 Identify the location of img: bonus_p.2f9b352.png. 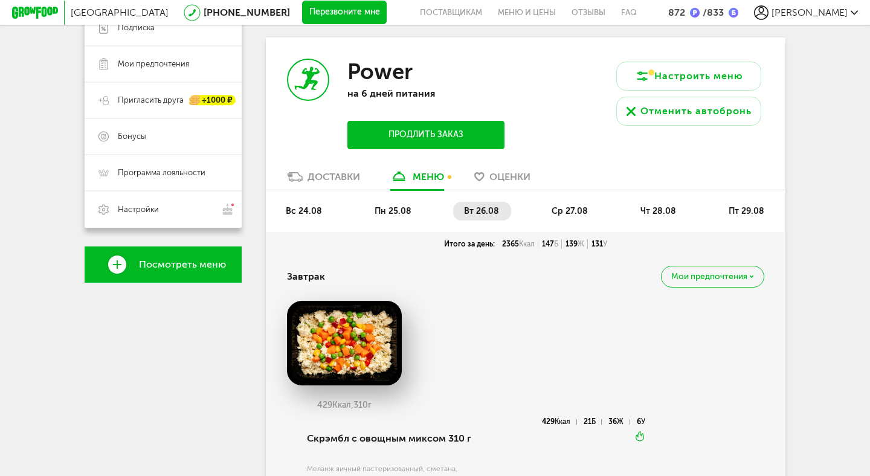
(695, 13).